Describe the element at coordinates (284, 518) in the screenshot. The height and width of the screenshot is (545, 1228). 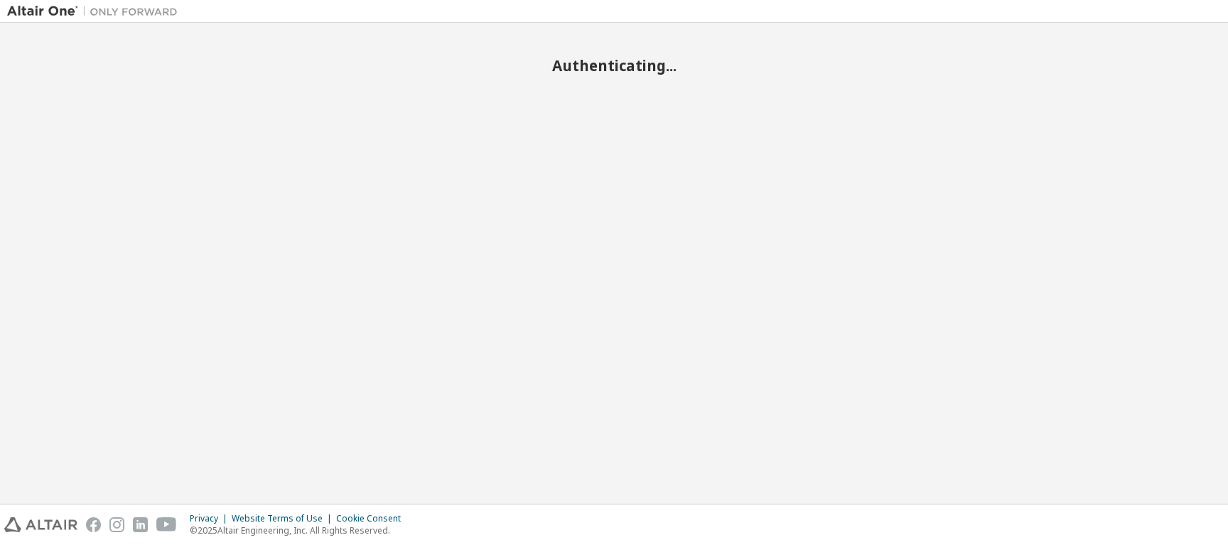
I see `div: Website Terms of Use` at that location.